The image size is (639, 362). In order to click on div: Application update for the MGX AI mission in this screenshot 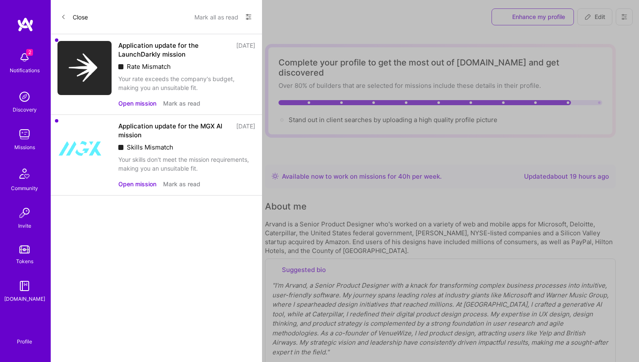, I will do `click(175, 131)`.